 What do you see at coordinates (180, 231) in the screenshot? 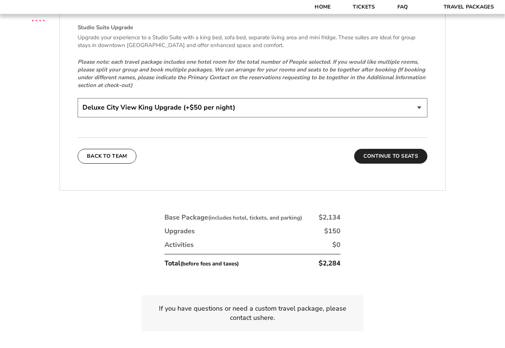
I see `div: Upgrades` at bounding box center [180, 231].